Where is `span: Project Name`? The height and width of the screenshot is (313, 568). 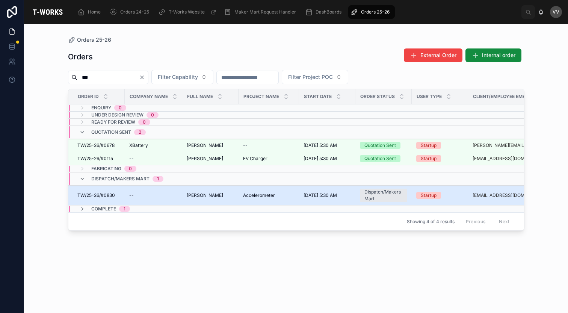
span: Project Name is located at coordinates (261, 97).